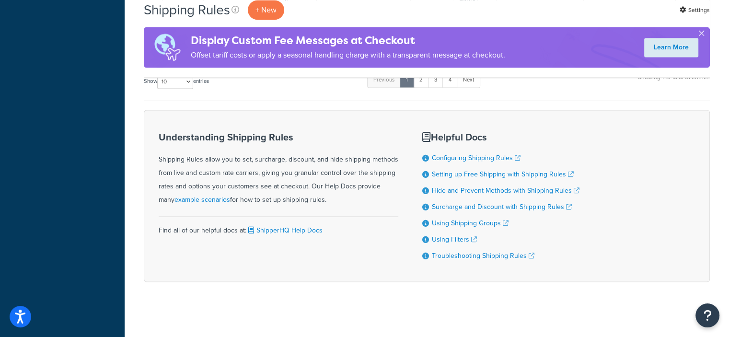 The height and width of the screenshot is (337, 729). What do you see at coordinates (284, 230) in the screenshot?
I see `a: ShipperHQ Help Docs` at bounding box center [284, 230].